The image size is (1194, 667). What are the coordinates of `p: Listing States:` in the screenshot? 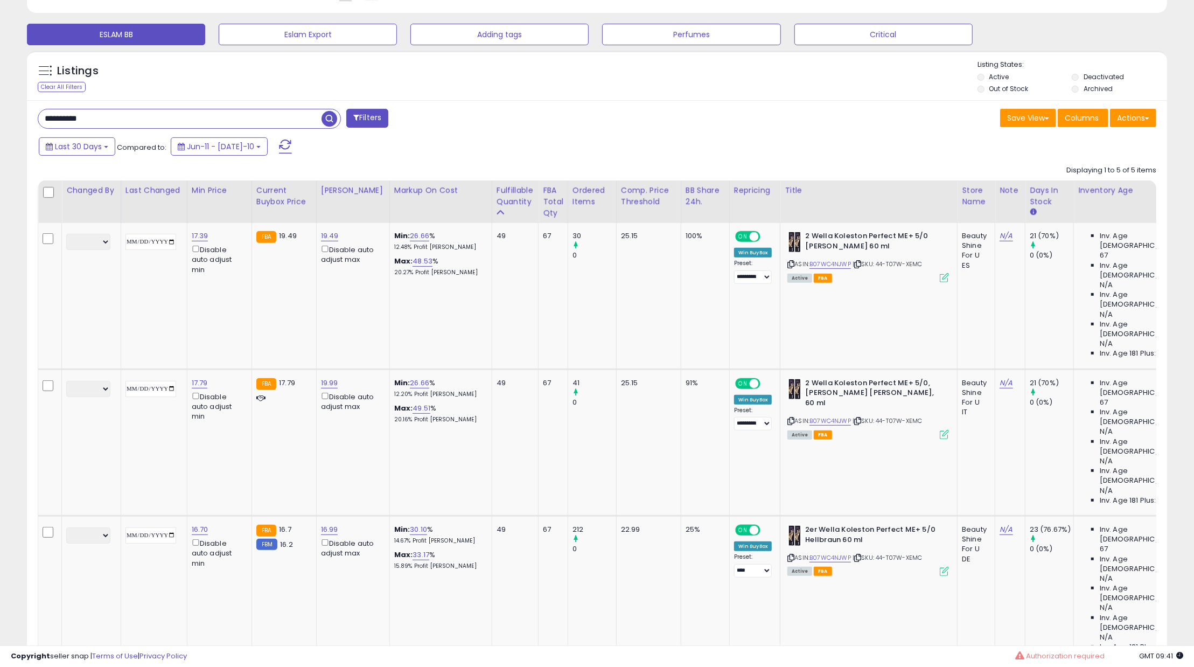 It's located at (1072, 65).